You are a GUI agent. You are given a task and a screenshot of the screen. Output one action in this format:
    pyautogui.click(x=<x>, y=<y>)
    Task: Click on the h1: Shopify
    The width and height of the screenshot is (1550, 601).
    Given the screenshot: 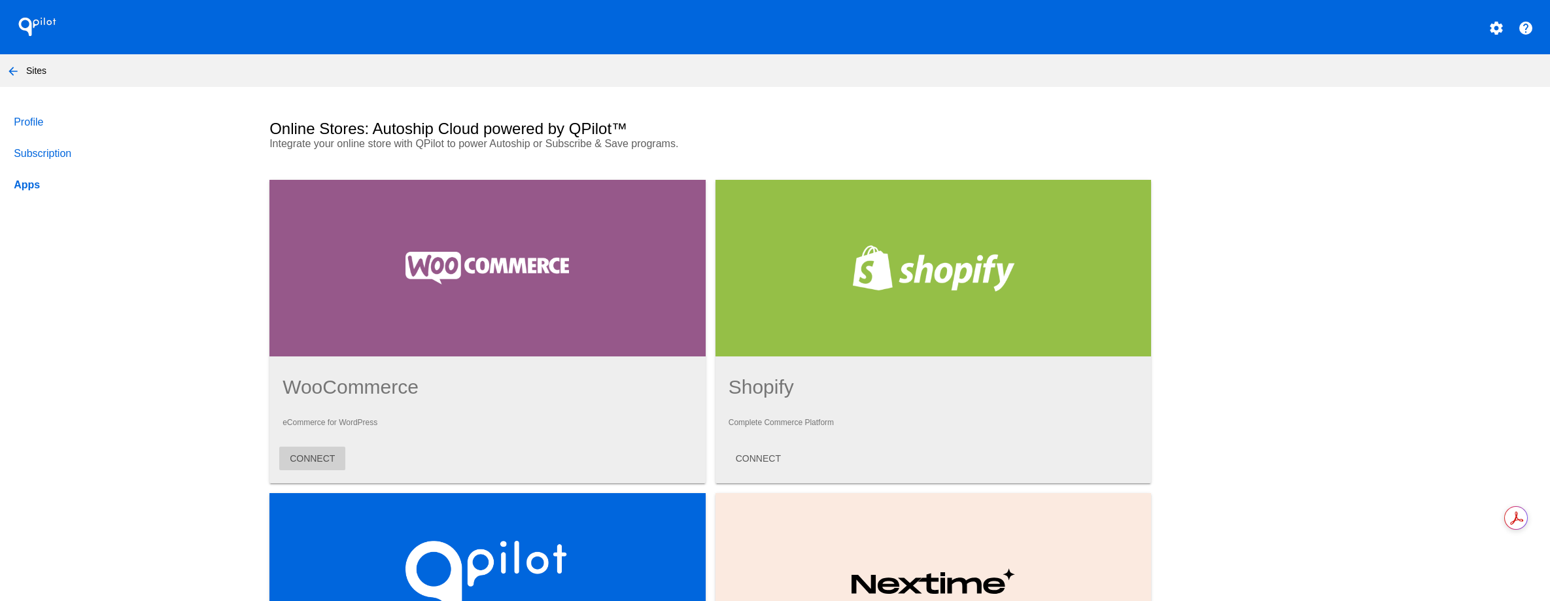 What is the action you would take?
    pyautogui.click(x=933, y=387)
    